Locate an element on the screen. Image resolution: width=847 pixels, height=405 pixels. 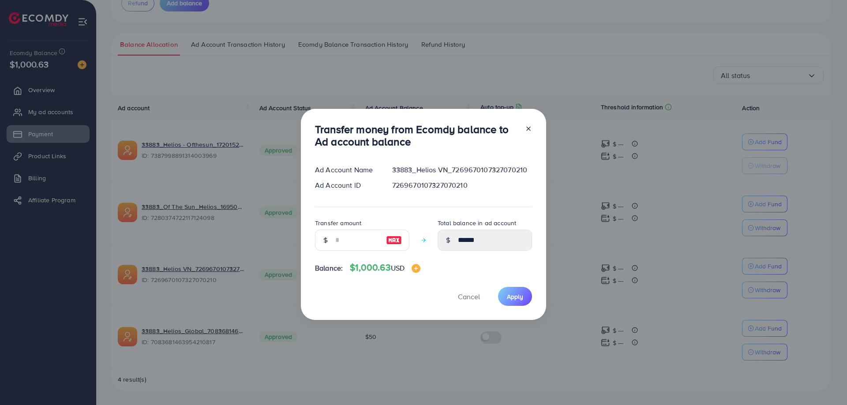
span: Balance: is located at coordinates (329, 268).